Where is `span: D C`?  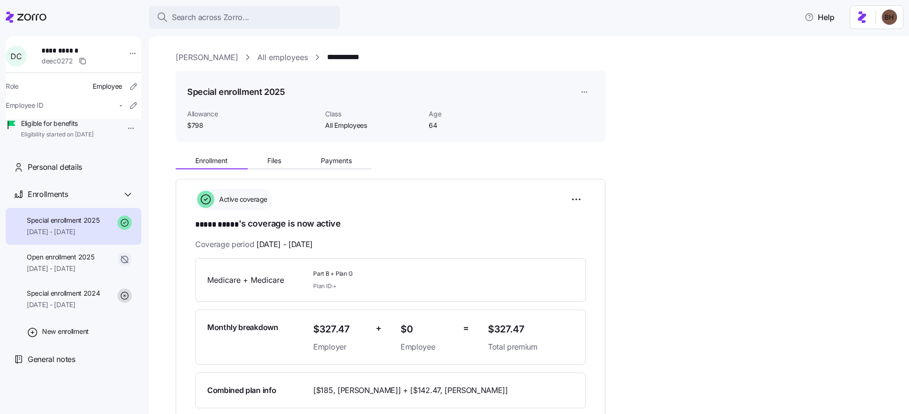
span: D C is located at coordinates (16, 56).